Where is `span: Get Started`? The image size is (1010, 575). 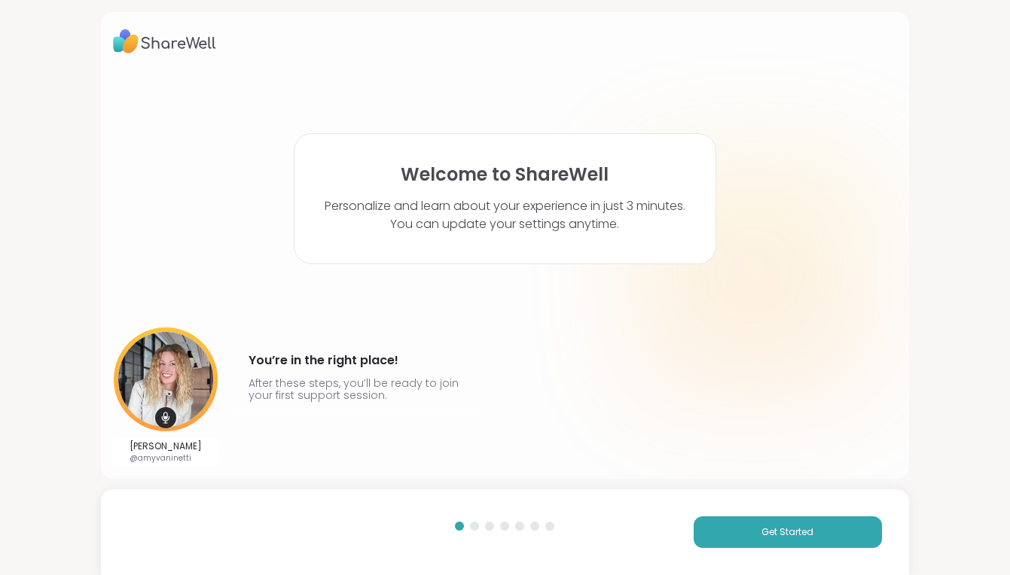
span: Get Started is located at coordinates (787, 532).